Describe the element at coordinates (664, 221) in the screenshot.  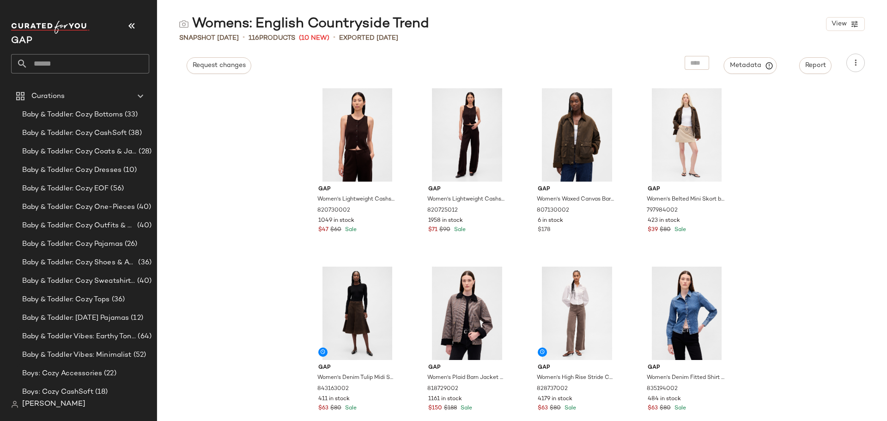
I see `span: 423 in stock` at that location.